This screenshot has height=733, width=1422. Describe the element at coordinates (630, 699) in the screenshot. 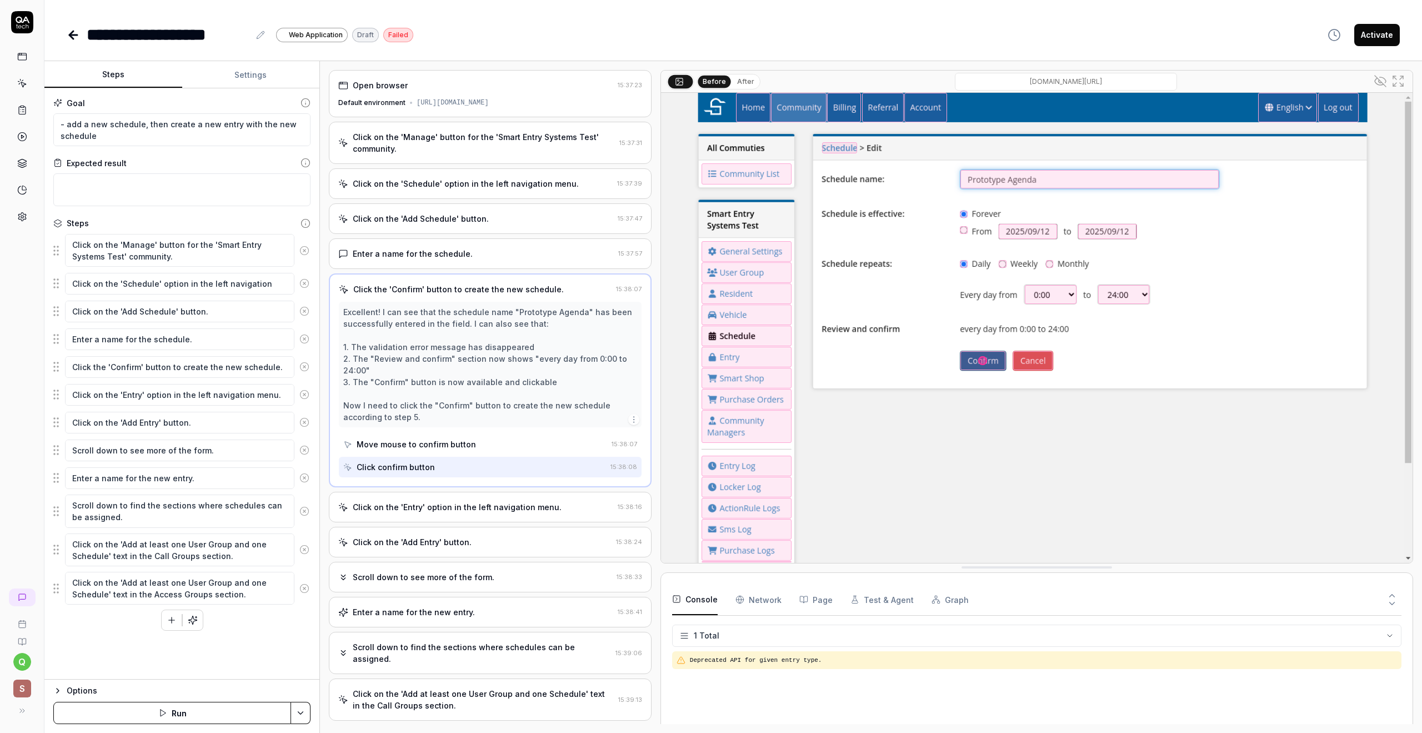

I see `time: 15:39:13` at that location.